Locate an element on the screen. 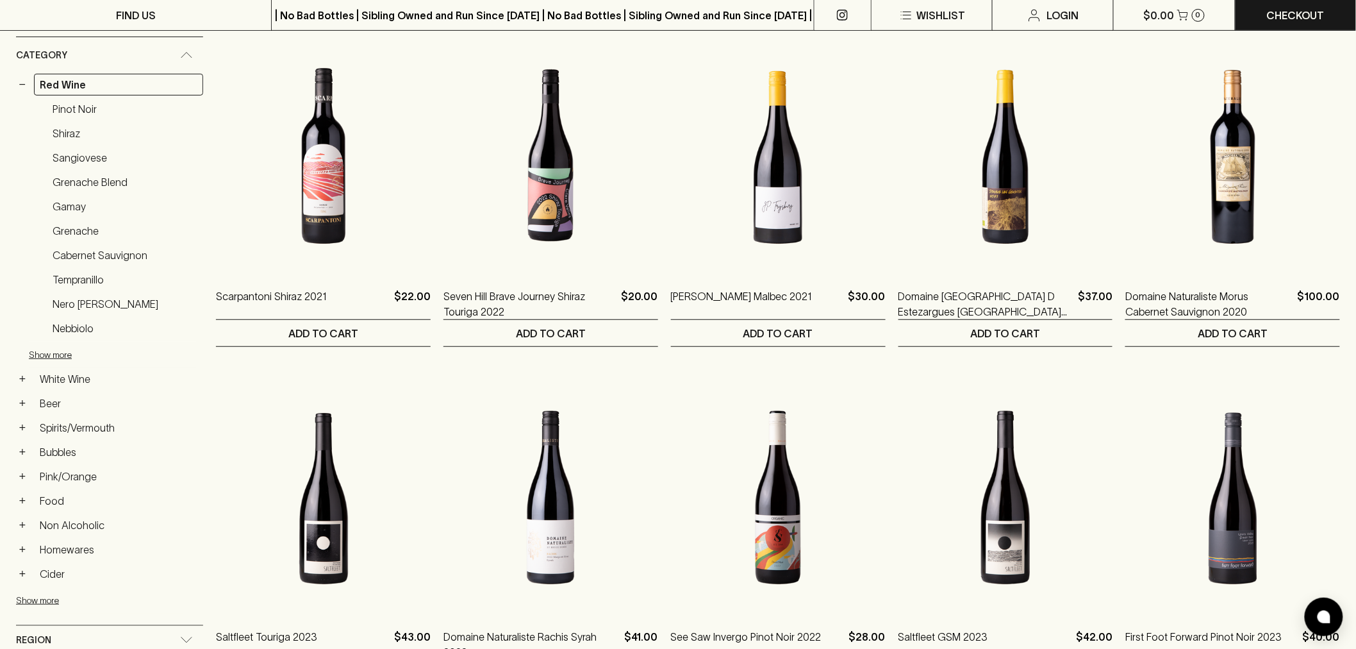 The height and width of the screenshot is (649, 1356). p: Login is located at coordinates (1063, 15).